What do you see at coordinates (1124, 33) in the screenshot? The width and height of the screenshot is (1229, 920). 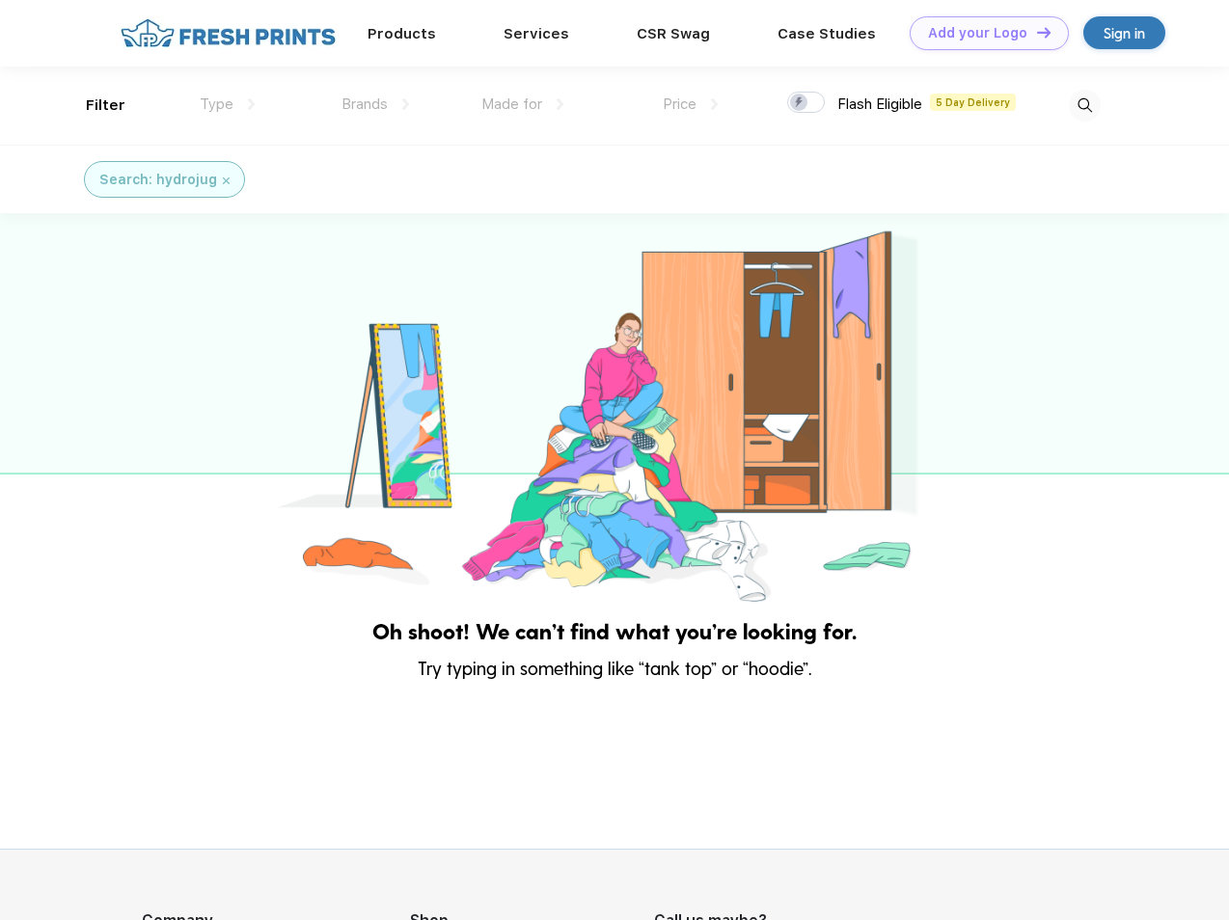 I see `a: Sign in` at bounding box center [1124, 33].